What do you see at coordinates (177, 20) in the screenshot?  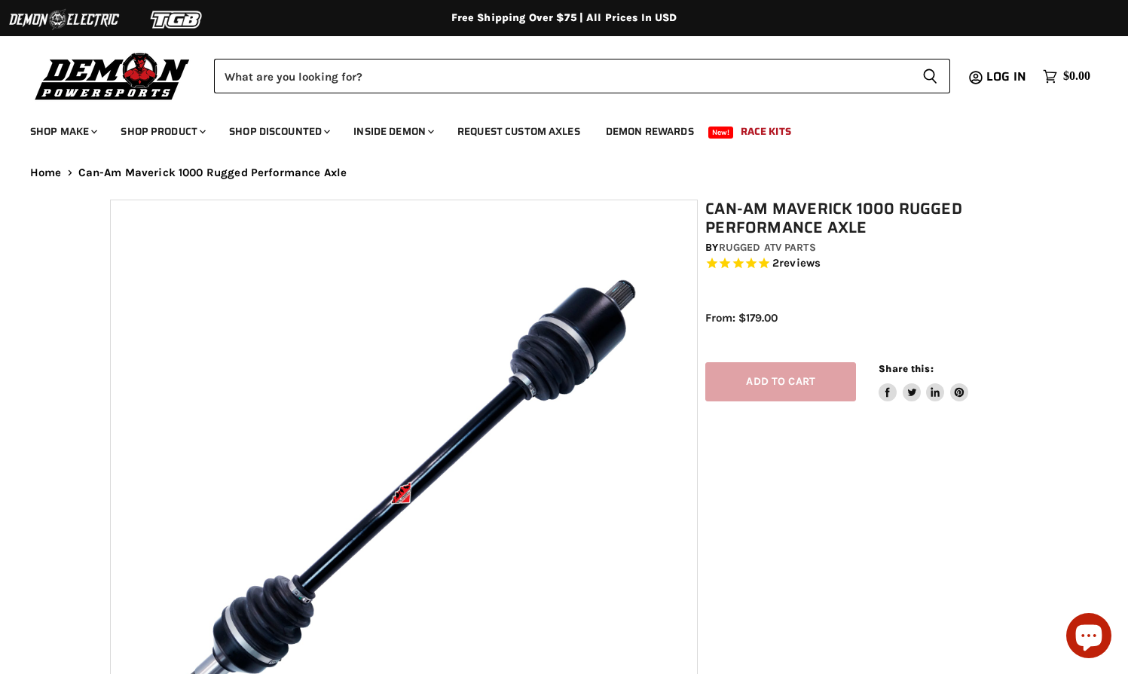 I see `img: TGB Logo 2` at bounding box center [177, 20].